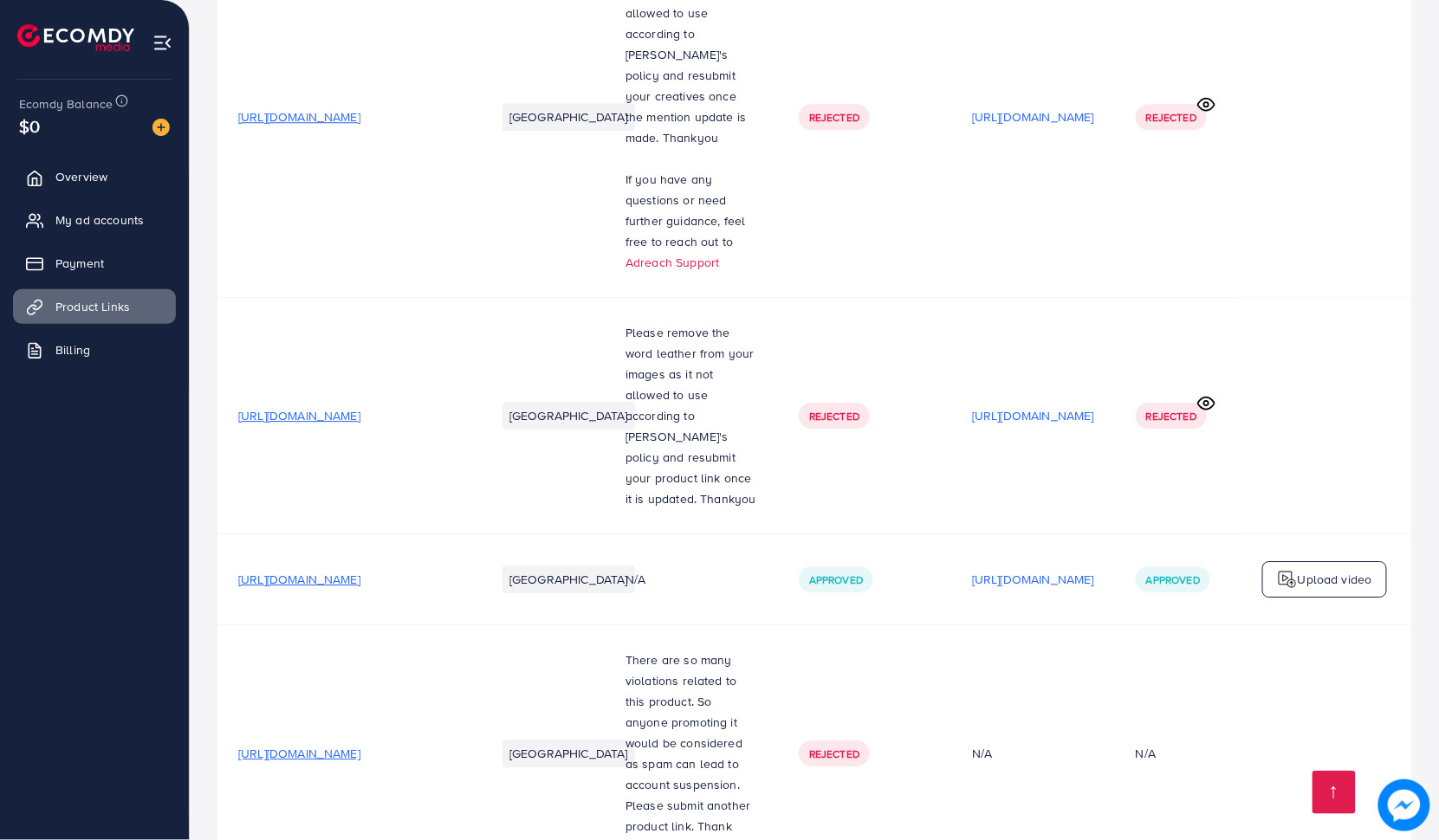 The width and height of the screenshot is (1439, 840). I want to click on span: Billing, so click(73, 350).